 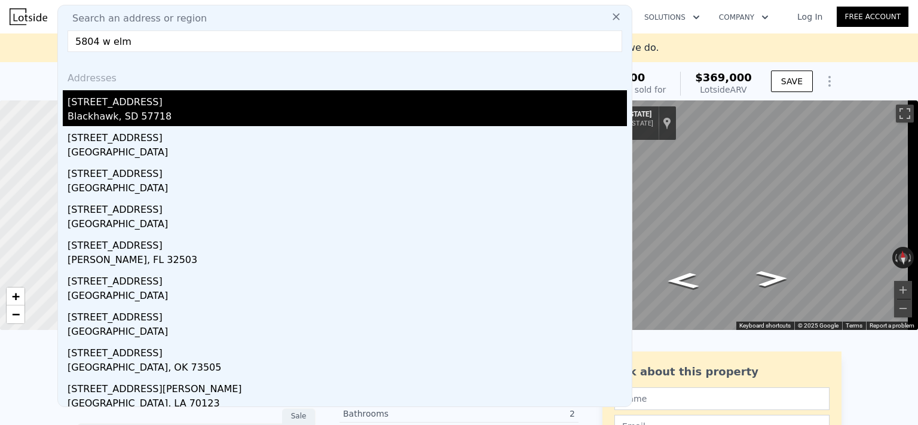 I want to click on button: Solutions, so click(x=672, y=17).